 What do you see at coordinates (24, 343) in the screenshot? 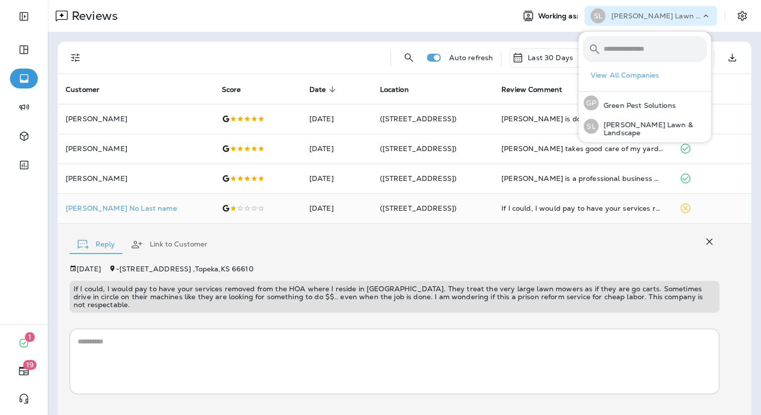
I see `button: 1` at bounding box center [24, 343].